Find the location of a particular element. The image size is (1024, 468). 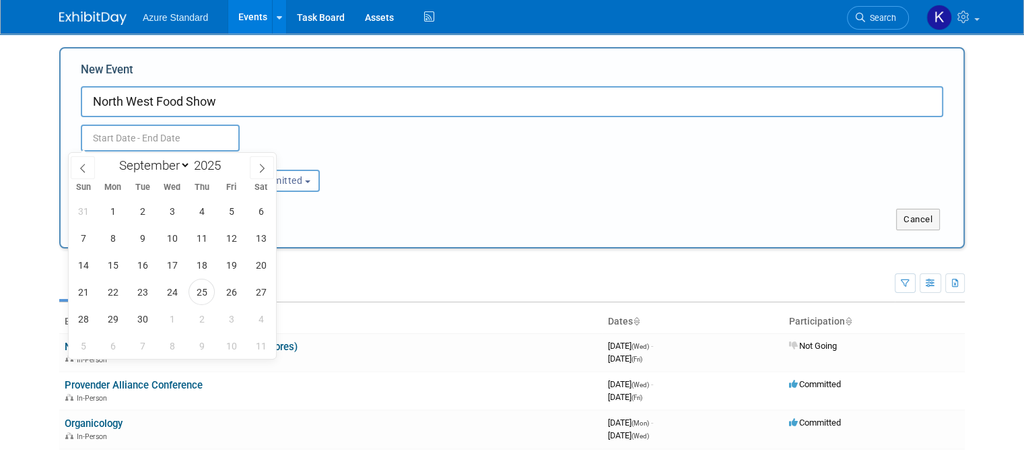

span: October 3, 2025 is located at coordinates (231, 318).